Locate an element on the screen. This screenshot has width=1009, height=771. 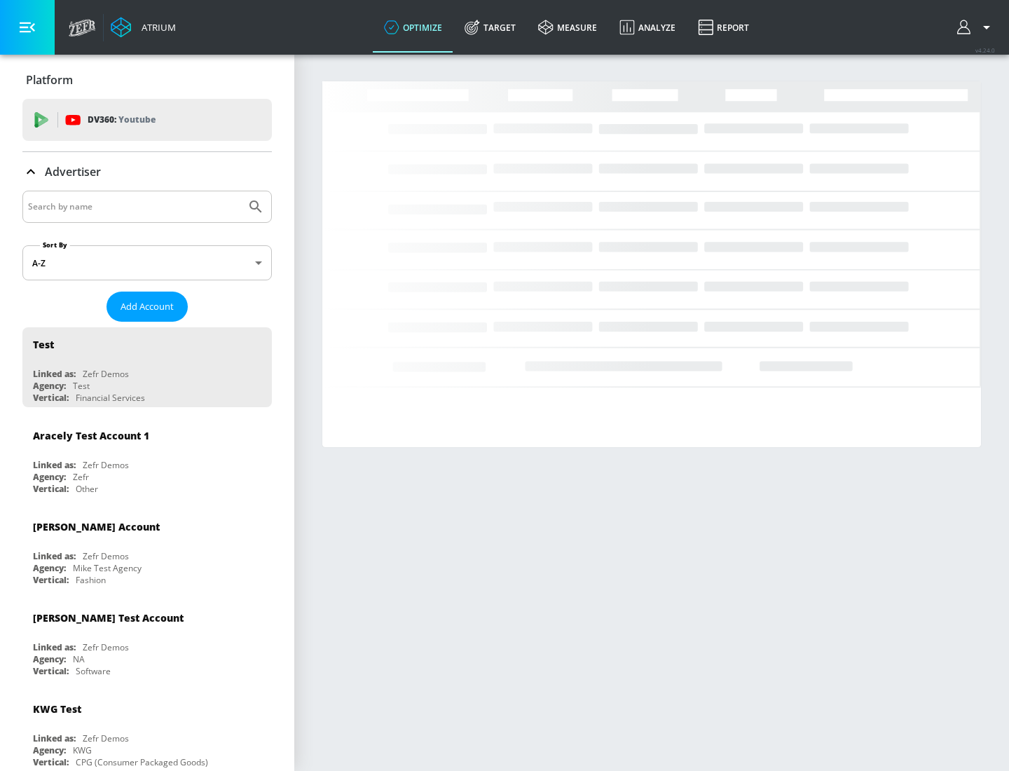
div: A-Z is located at coordinates (147, 263).